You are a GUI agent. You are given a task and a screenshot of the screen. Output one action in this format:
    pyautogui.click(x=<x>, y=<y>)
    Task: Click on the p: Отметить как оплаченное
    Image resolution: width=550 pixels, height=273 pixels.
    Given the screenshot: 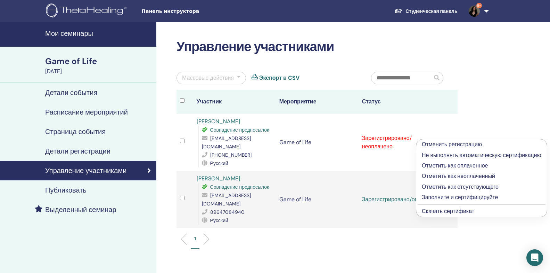 What is the action you would take?
    pyautogui.click(x=482, y=165)
    